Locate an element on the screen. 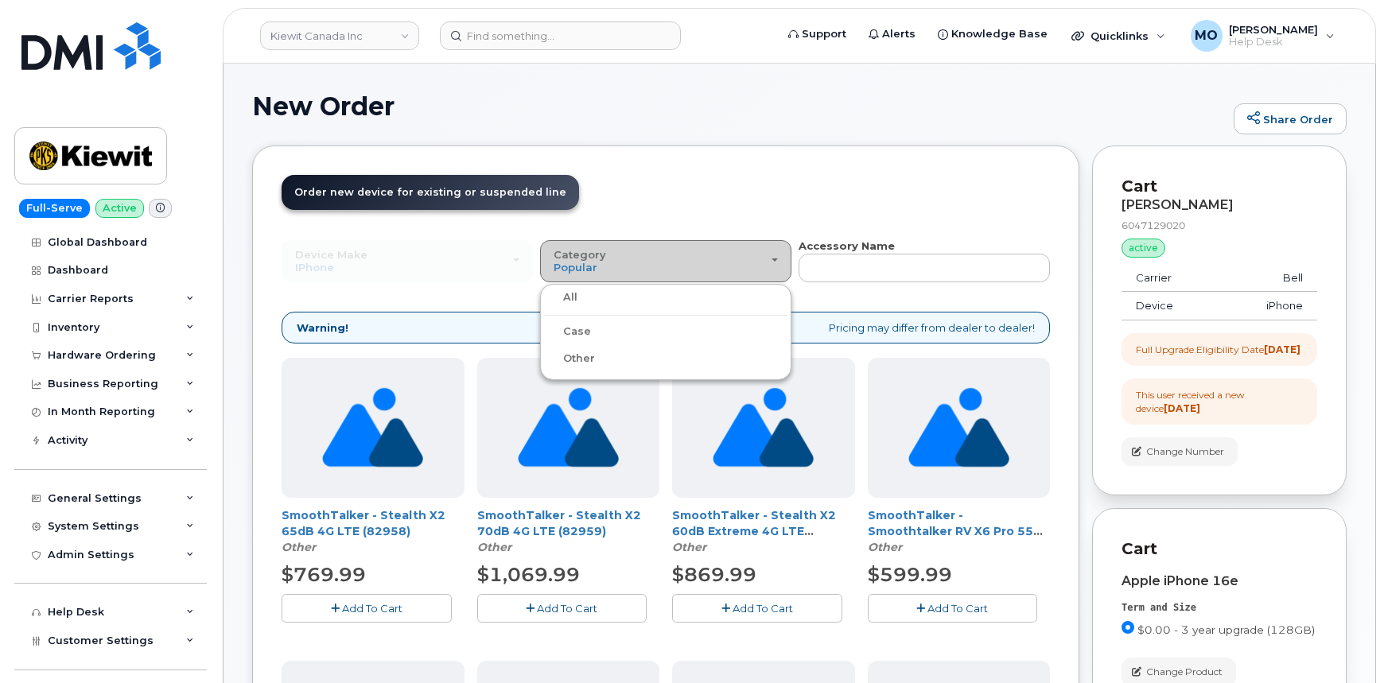  span: $869.99 is located at coordinates (714, 574).